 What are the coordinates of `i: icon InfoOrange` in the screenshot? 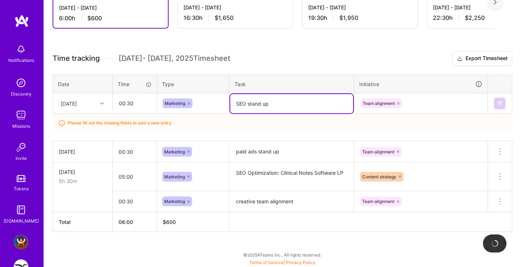 It's located at (62, 123).